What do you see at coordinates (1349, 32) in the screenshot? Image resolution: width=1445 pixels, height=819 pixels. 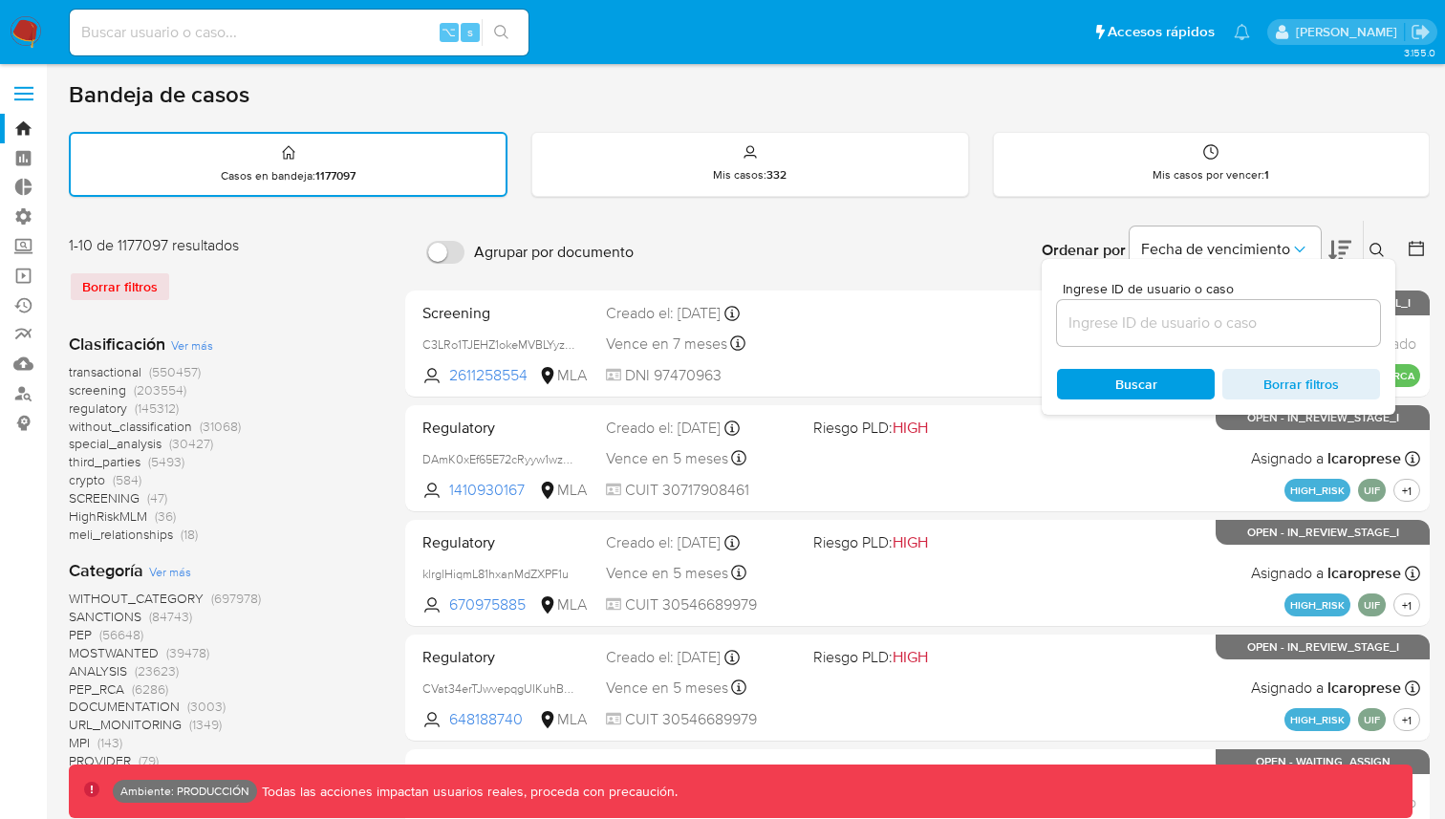 I see `p: ramiro.carbonell@mercadolibre.com.co` at bounding box center [1349, 32].